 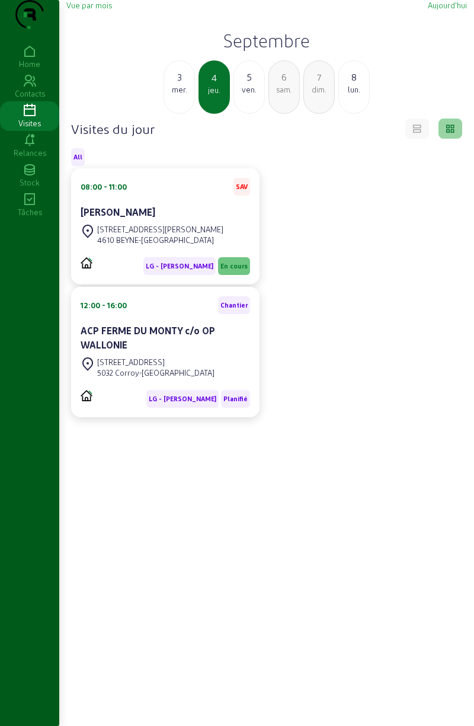 I want to click on h4: Visites du jour, so click(x=113, y=129).